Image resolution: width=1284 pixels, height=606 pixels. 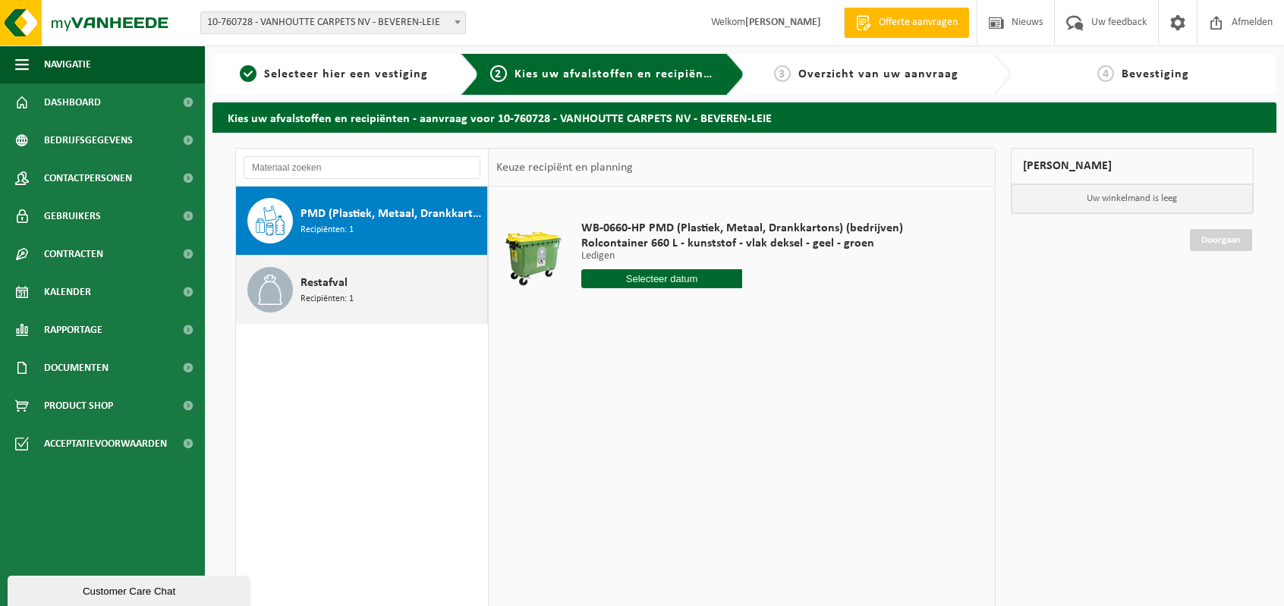 What do you see at coordinates (334, 74) in the screenshot?
I see `a: 1Selecteer hier een vestiging` at bounding box center [334, 74].